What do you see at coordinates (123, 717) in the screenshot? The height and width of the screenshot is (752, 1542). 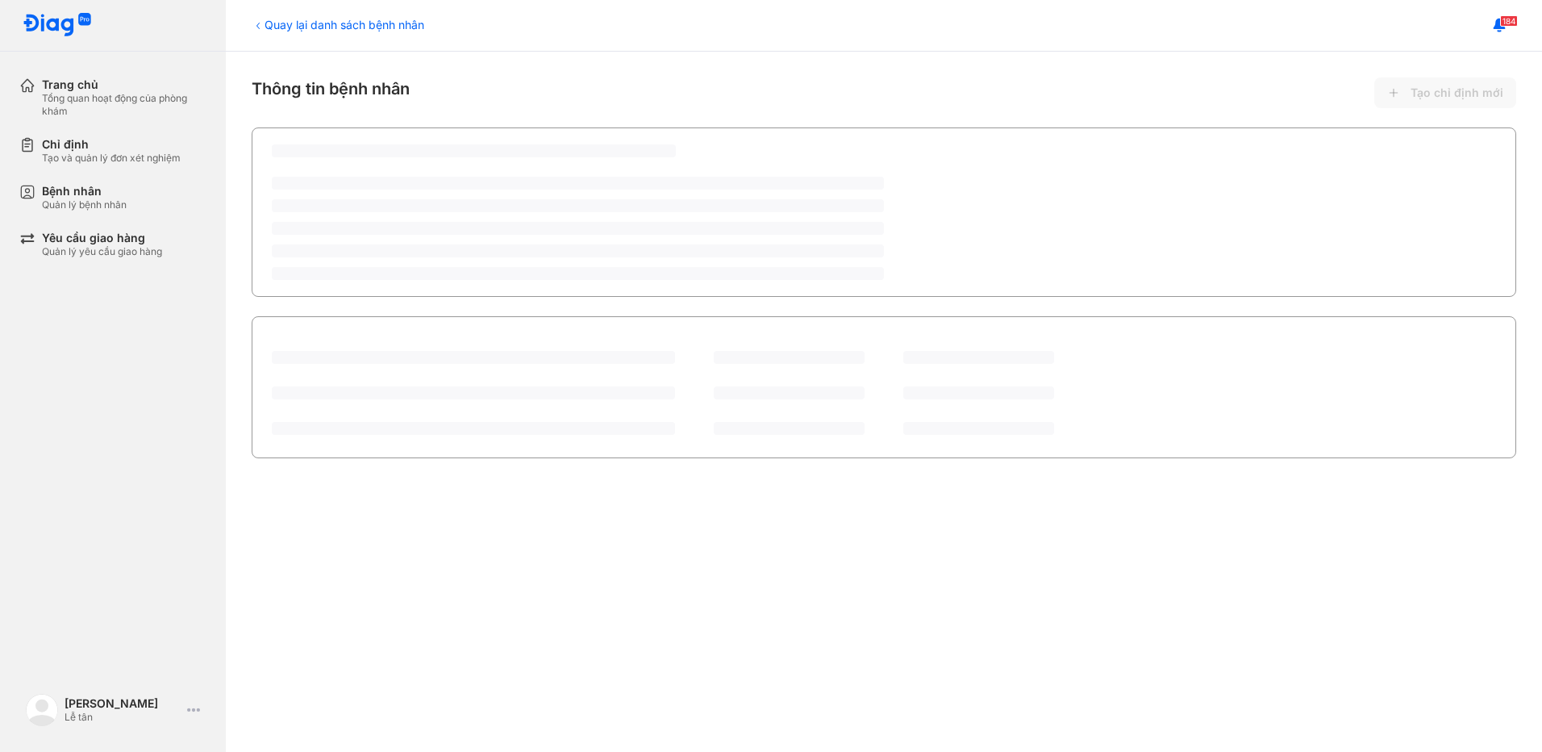 I see `div: Lễ tân` at bounding box center [123, 717].